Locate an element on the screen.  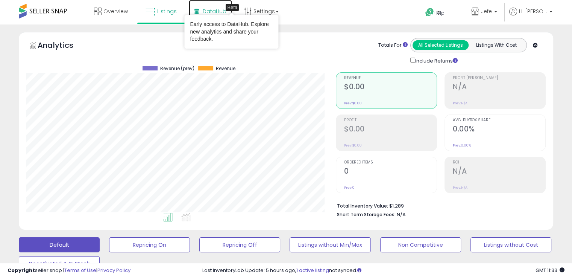
span: Profit is located at coordinates (390, 120).